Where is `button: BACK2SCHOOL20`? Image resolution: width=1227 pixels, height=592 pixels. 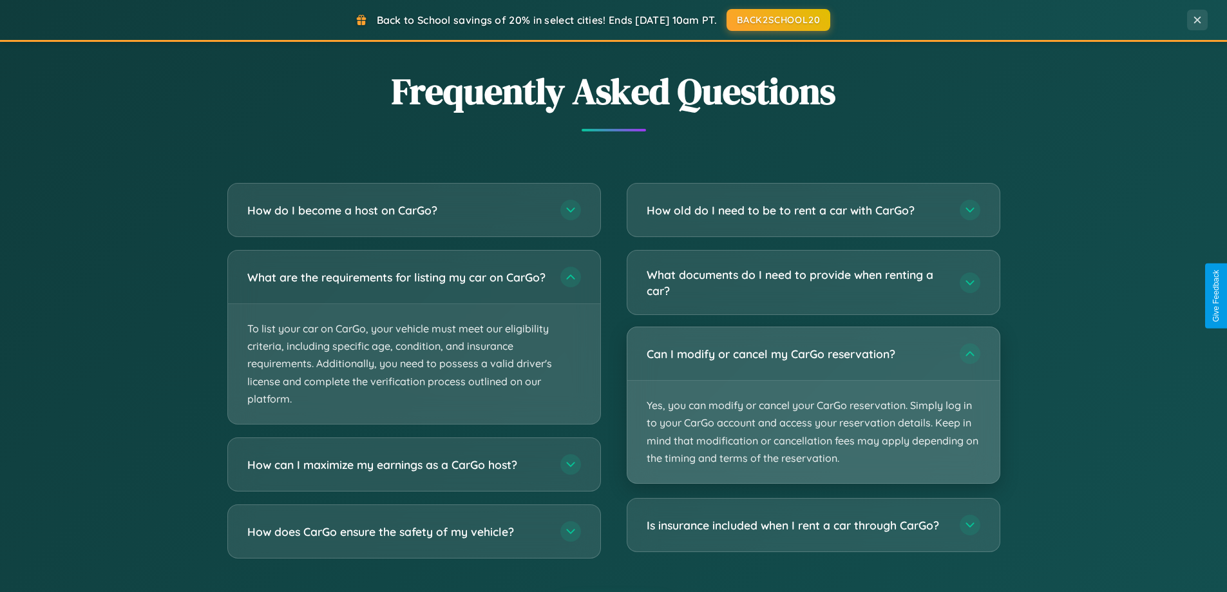 button: BACK2SCHOOL20 is located at coordinates (778, 20).